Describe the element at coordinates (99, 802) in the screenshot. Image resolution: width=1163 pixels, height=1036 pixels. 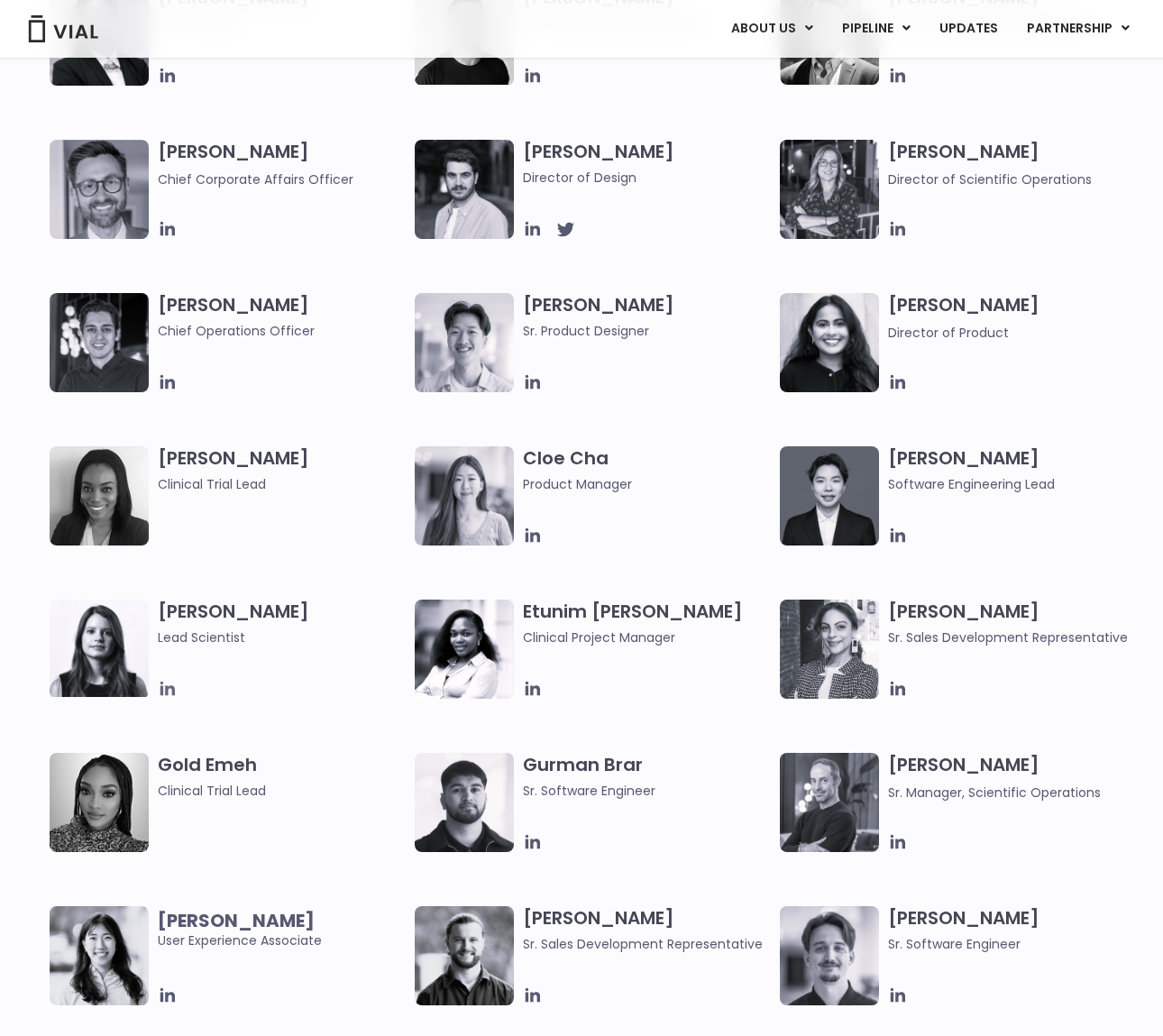
I see `img: A woman wearing a leopard print shirt in a black and white photo.` at that location.